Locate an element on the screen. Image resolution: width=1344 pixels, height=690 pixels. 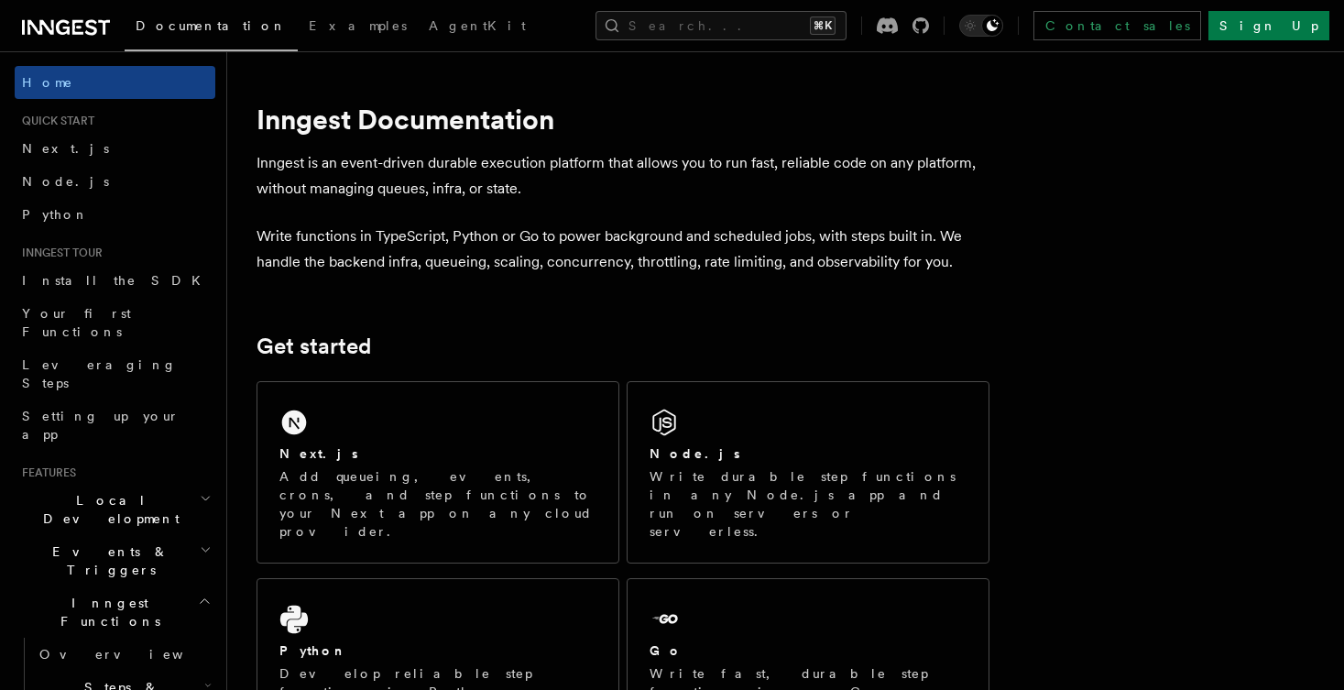
h2: Python is located at coordinates (313, 651).